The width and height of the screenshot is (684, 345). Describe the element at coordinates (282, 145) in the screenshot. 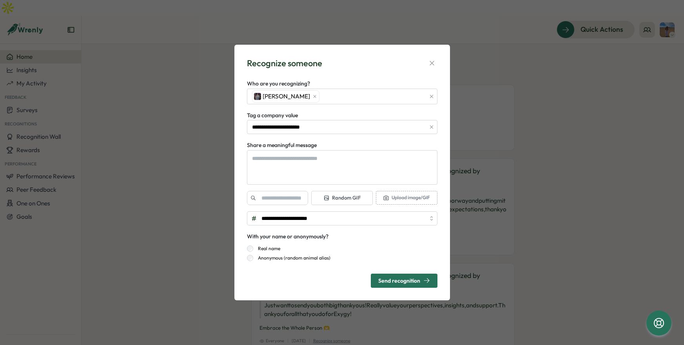

I see `label: Share a meaningful message` at that location.